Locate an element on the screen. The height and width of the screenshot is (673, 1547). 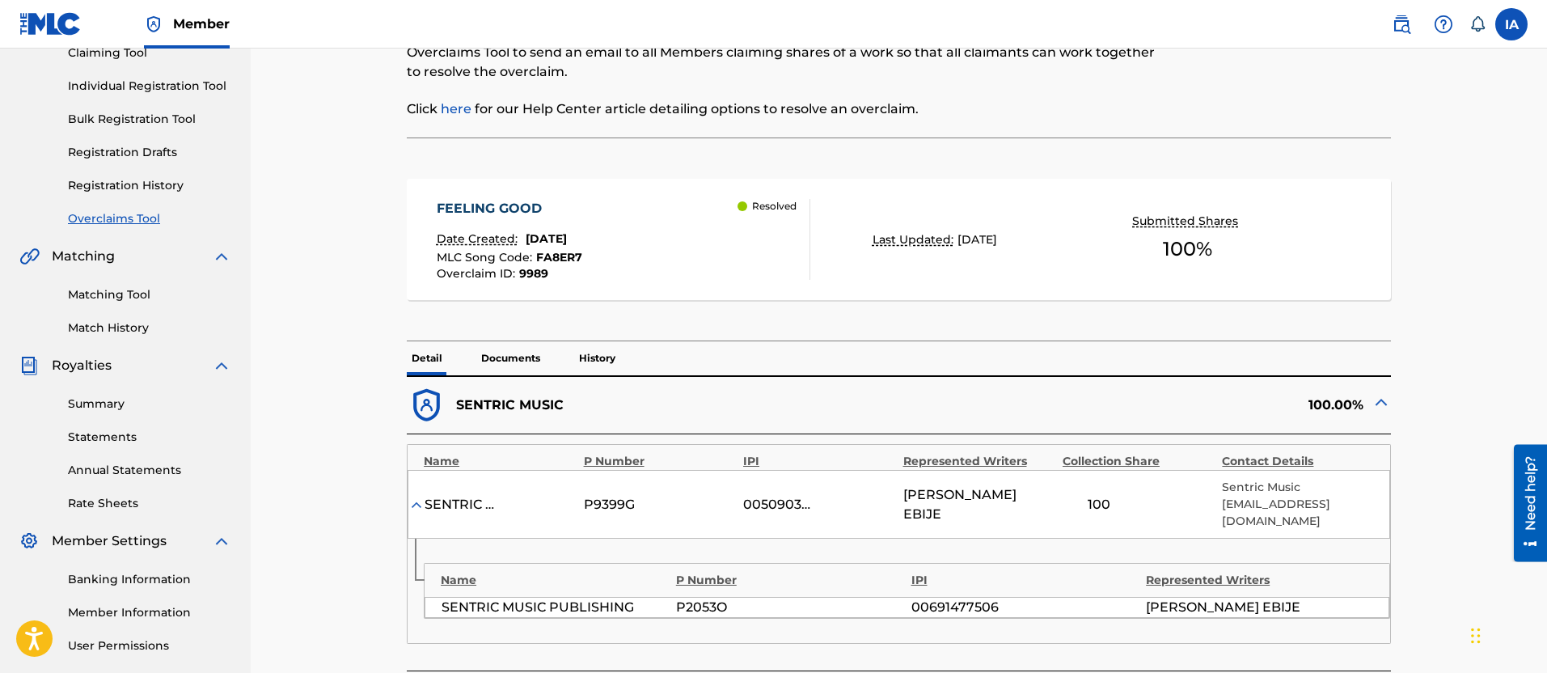
span: MLC Song Code : is located at coordinates (486, 257).